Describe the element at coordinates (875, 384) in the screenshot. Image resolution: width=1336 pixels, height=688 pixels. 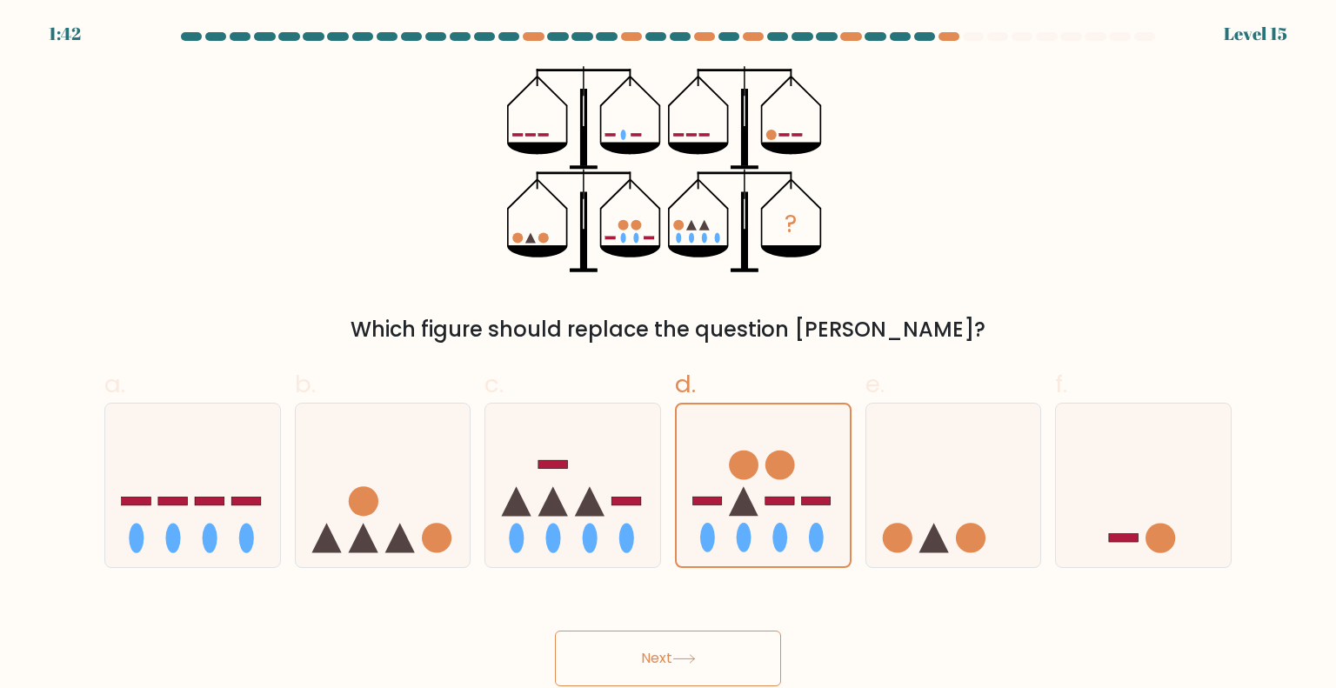
I see `span: e.` at that location.